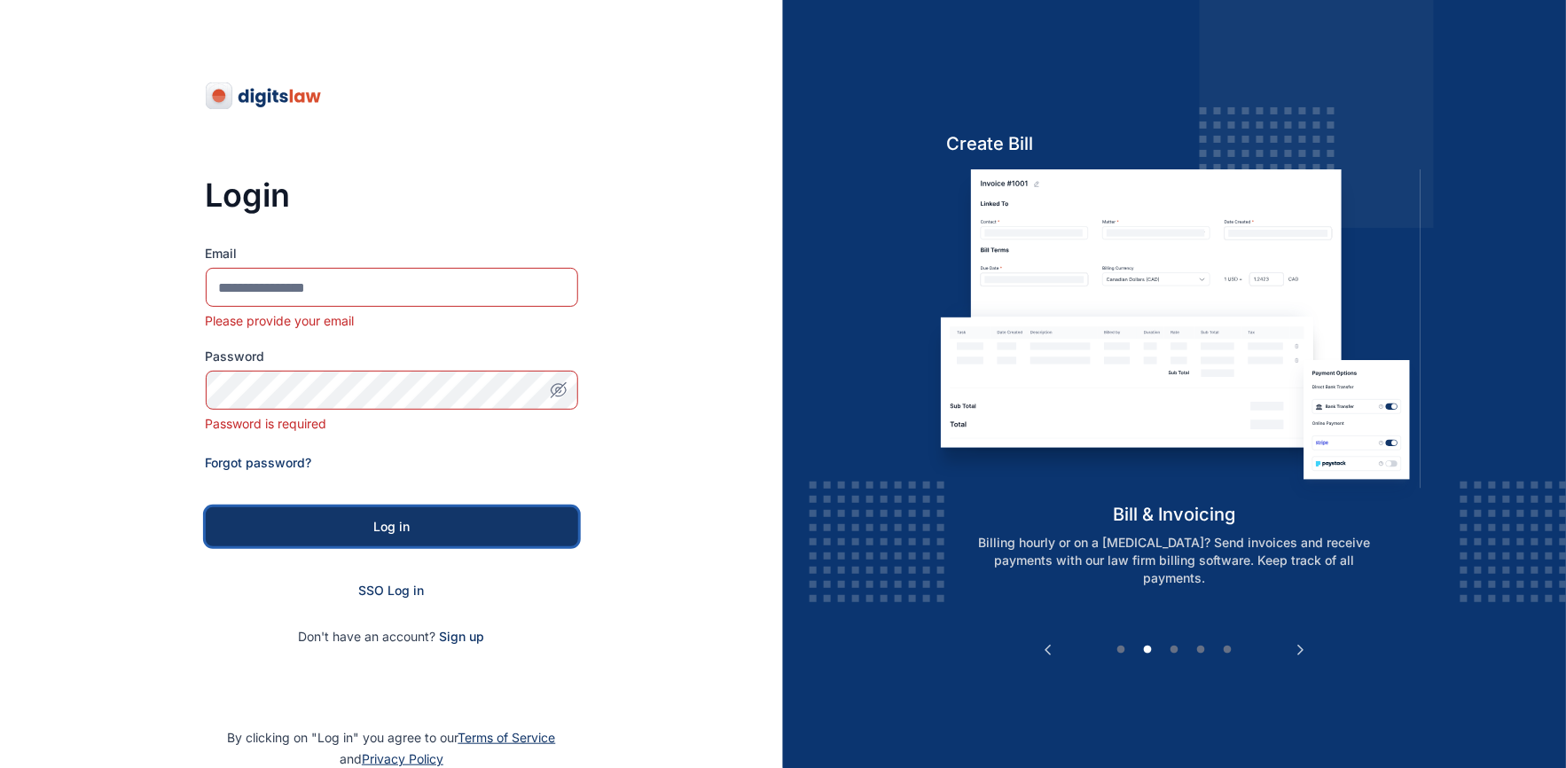  What do you see at coordinates (392, 590) in the screenshot?
I see `a: SSO Log in` at bounding box center [392, 590].